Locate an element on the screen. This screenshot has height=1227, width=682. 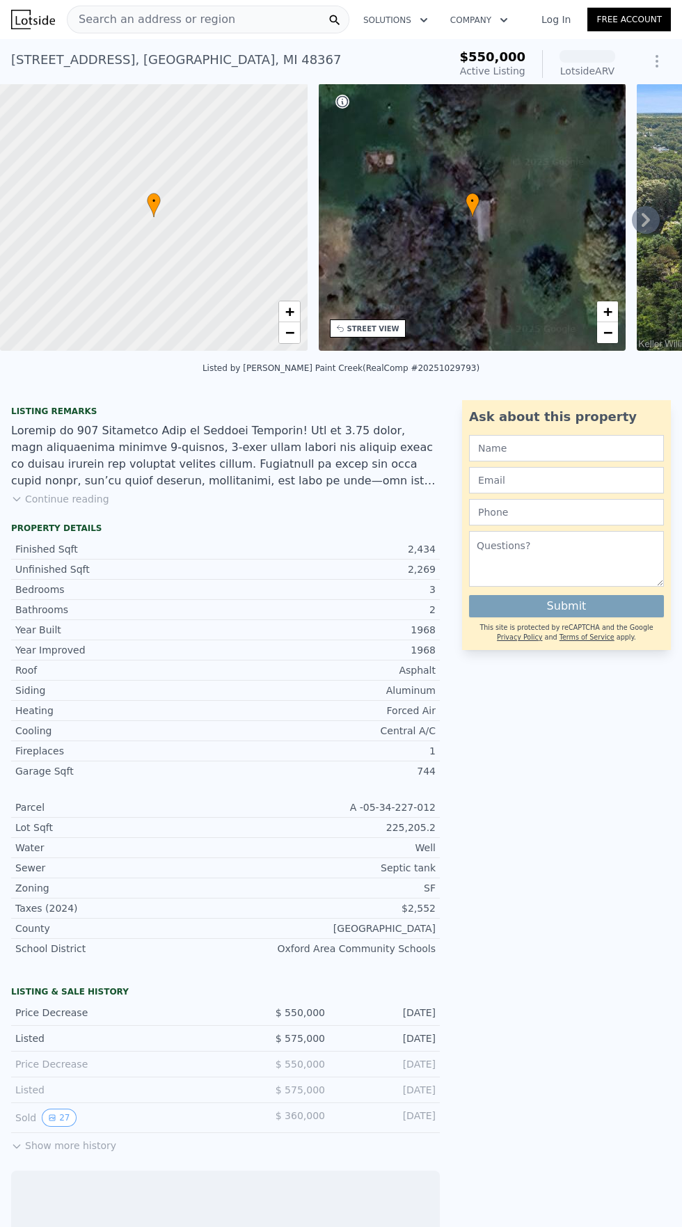
div: Listing remarks is located at coordinates (226, 411).